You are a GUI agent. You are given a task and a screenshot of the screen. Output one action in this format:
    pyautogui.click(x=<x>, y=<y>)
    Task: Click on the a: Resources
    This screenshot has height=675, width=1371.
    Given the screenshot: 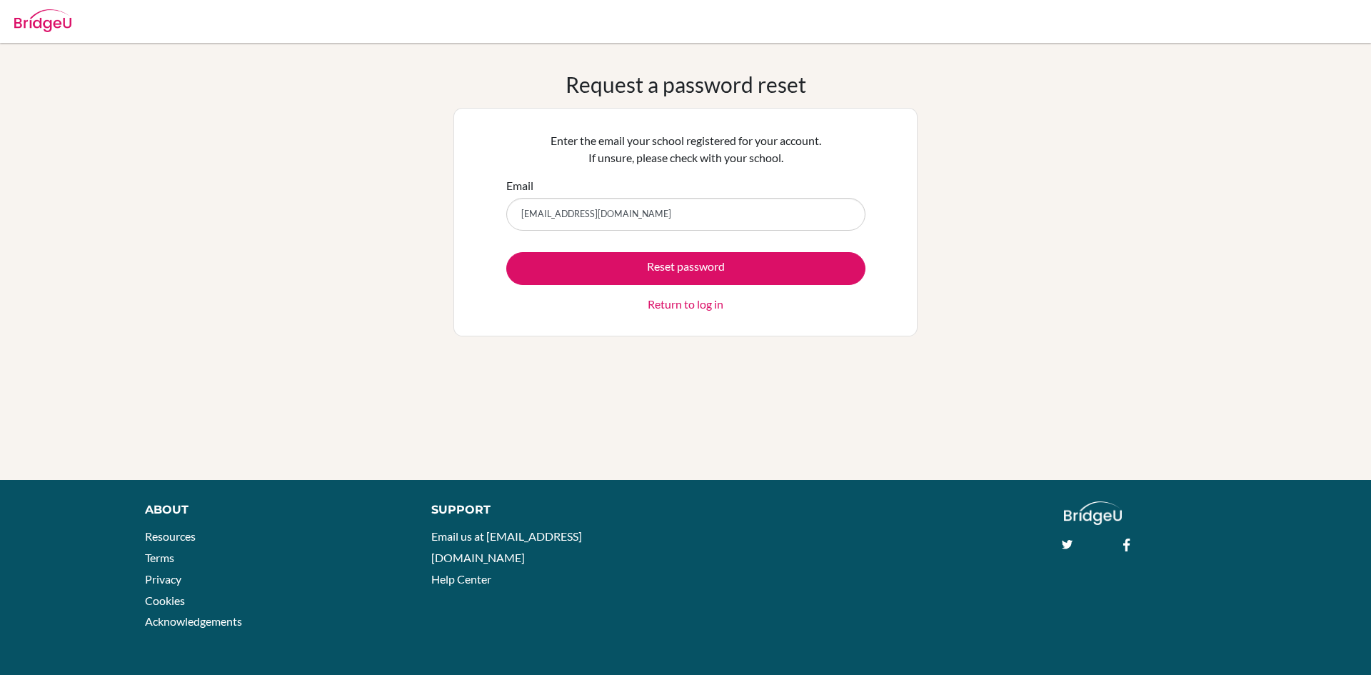 What is the action you would take?
    pyautogui.click(x=170, y=535)
    